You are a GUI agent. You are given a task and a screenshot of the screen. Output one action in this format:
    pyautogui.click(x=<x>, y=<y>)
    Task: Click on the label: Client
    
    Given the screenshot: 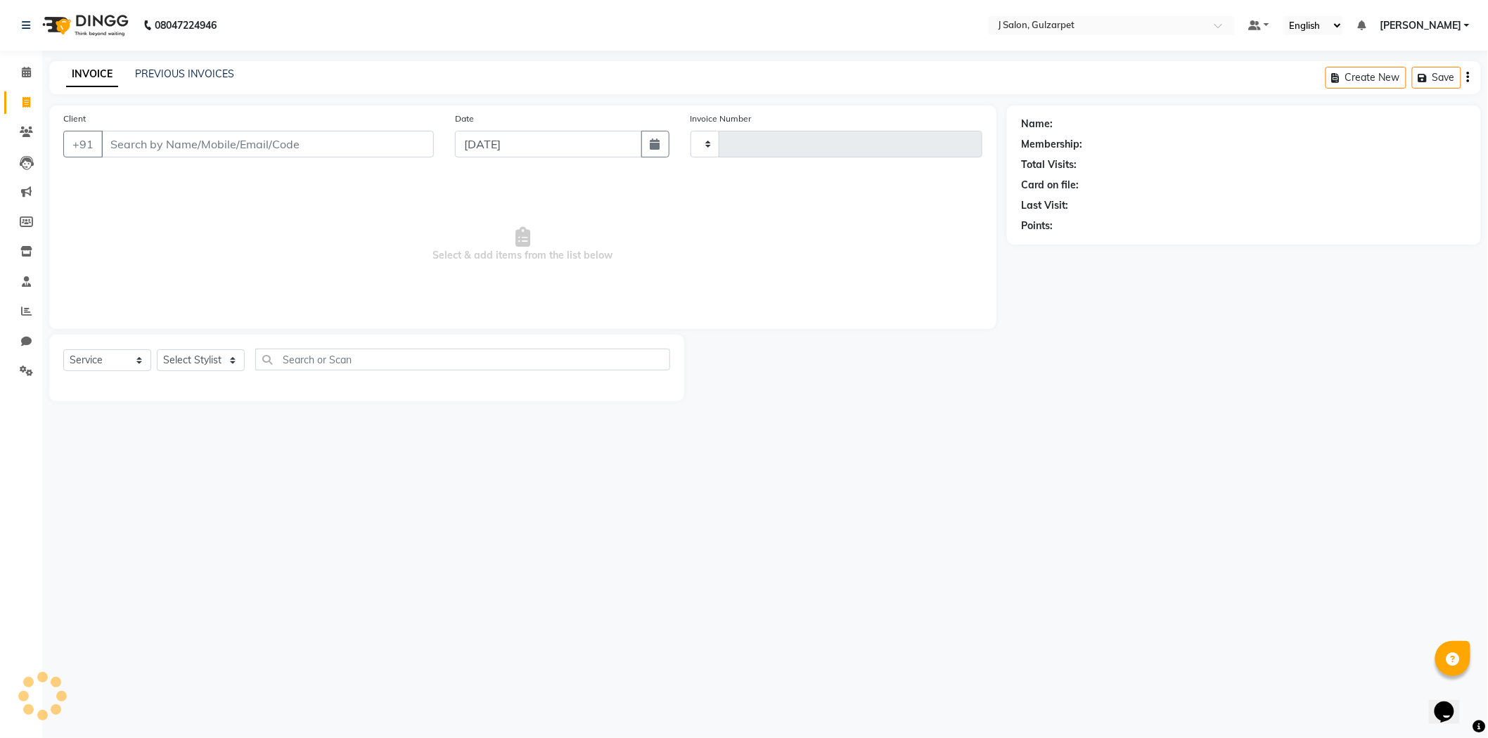 What is the action you would take?
    pyautogui.click(x=75, y=119)
    